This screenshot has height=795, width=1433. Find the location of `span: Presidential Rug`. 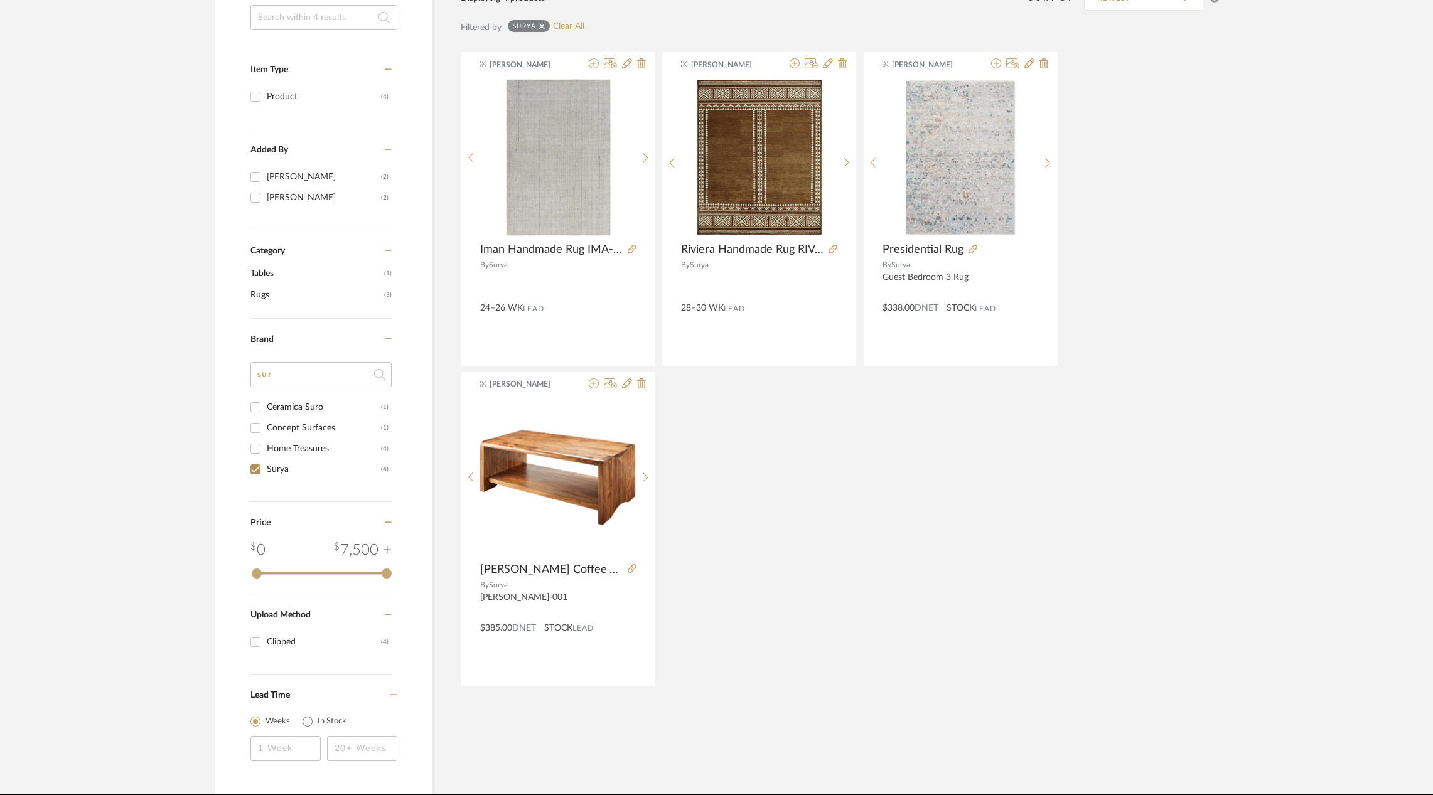

span: Presidential Rug is located at coordinates (922, 250).